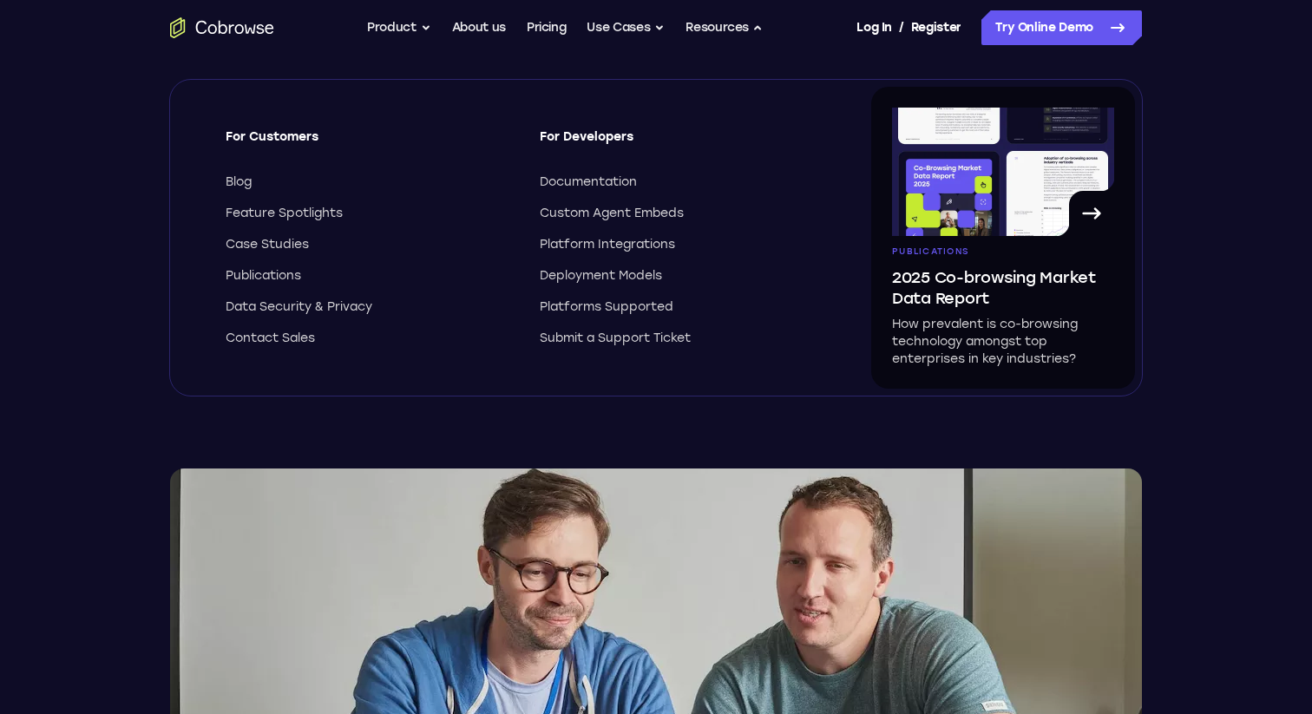 The height and width of the screenshot is (714, 1312). I want to click on span: Platforms Supported, so click(607, 307).